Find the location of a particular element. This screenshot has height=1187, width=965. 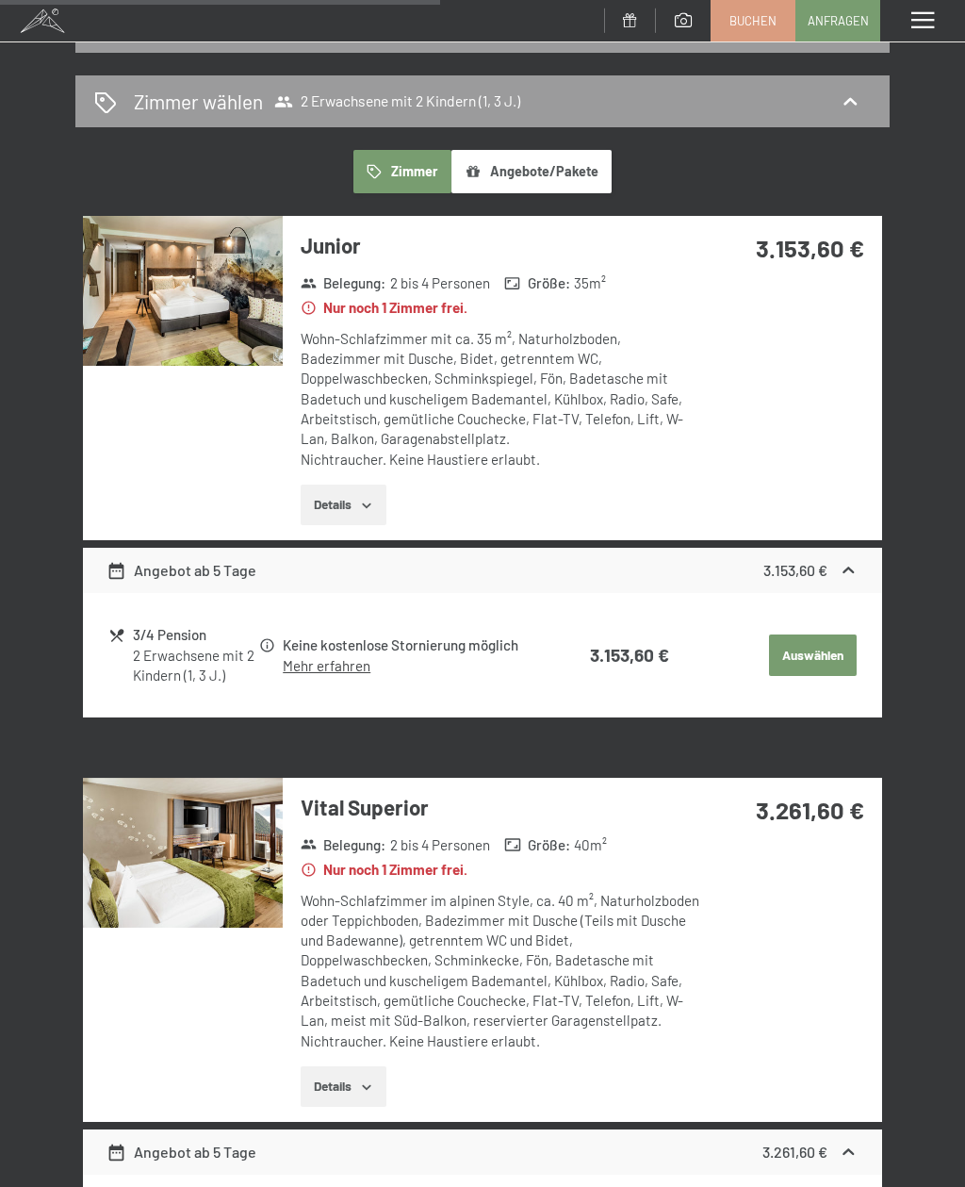

div: Angebot ab 5 Tage3.261,60 € is located at coordinates (483, 1152).